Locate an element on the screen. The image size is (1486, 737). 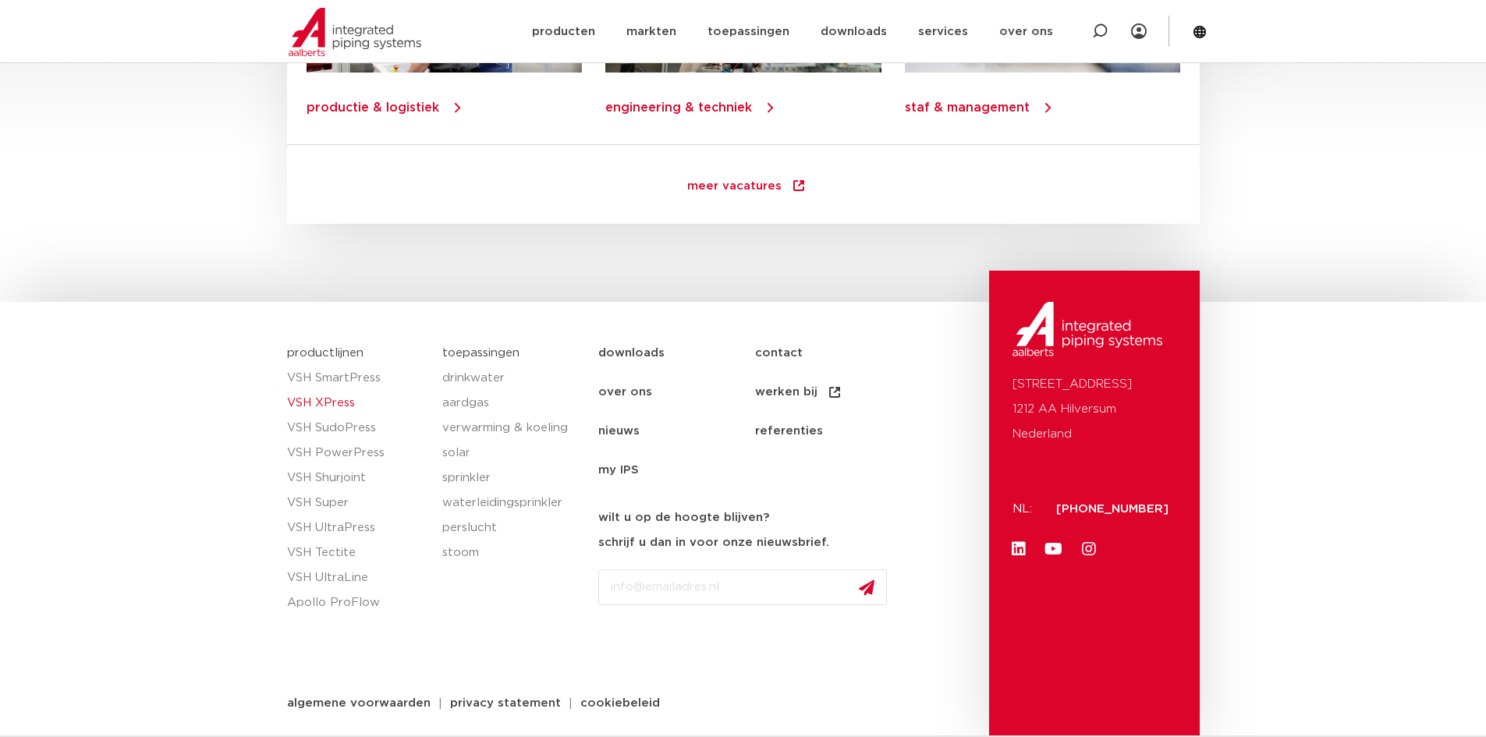
a: nieuws is located at coordinates (676, 431).